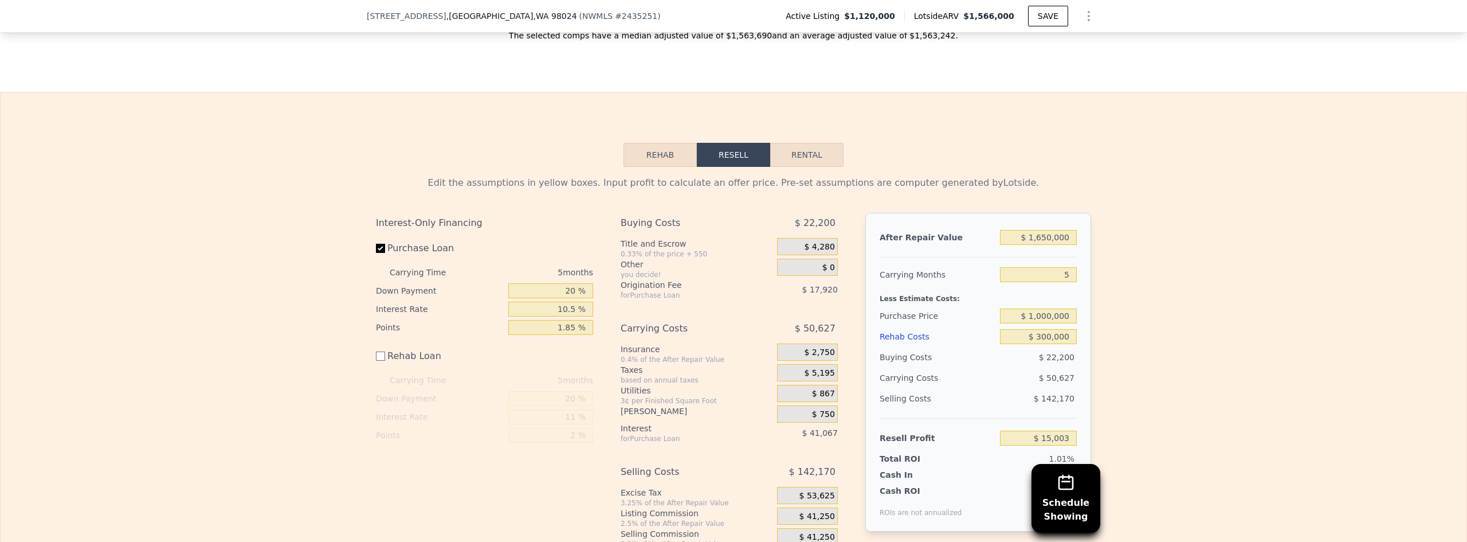 The width and height of the screenshot is (1467, 542). I want to click on div: 2.5% of the After Repair Value, so click(696, 523).